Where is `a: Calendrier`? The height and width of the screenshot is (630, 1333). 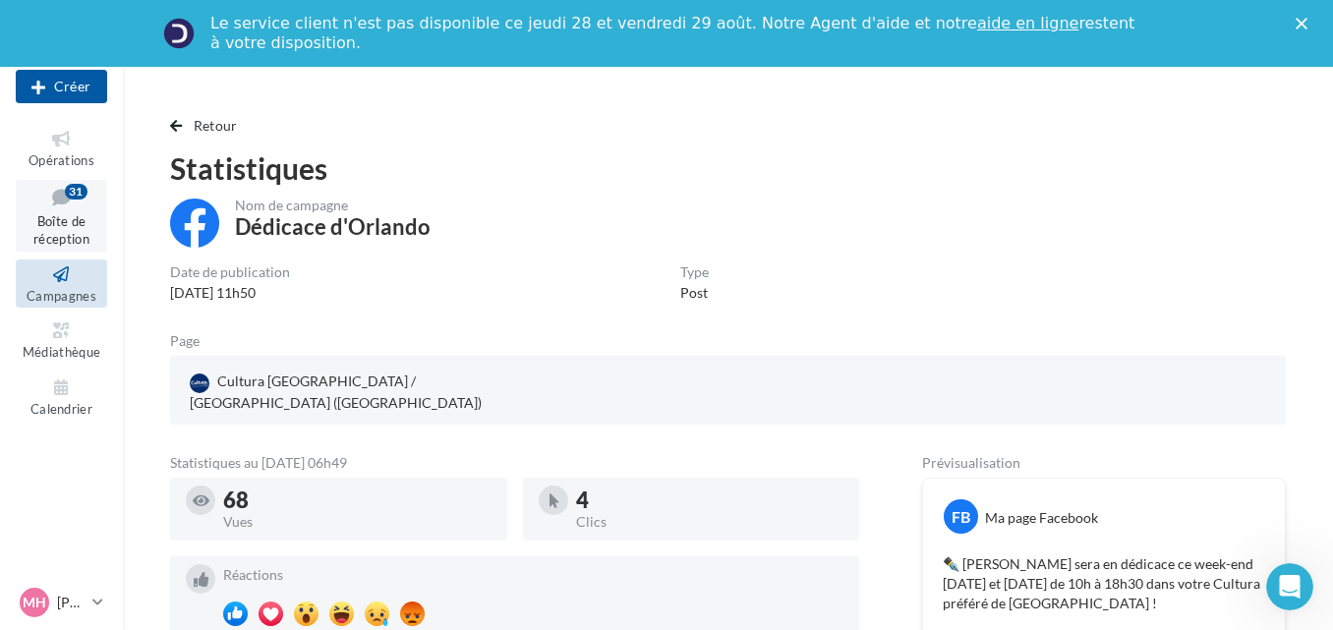 a: Calendrier is located at coordinates (61, 396).